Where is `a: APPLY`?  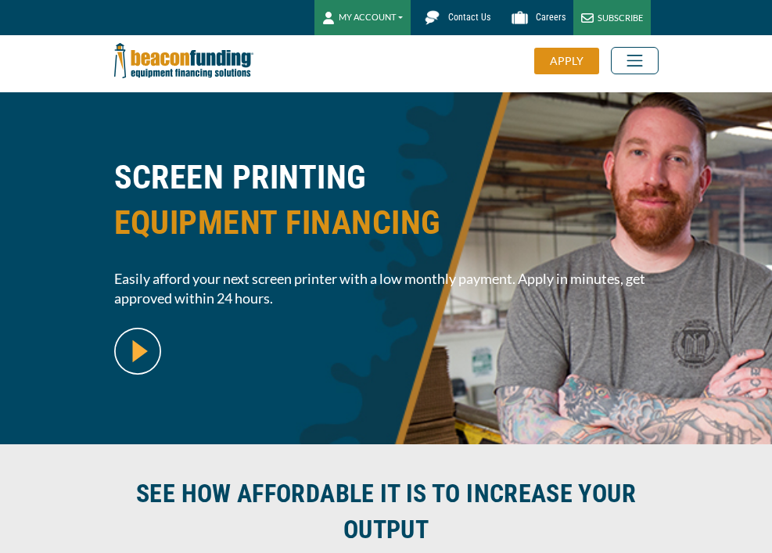 a: APPLY is located at coordinates (573, 61).